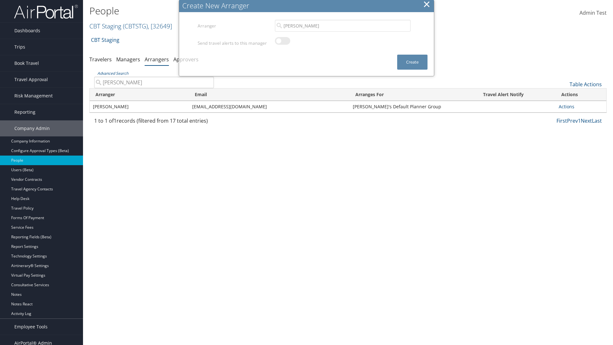  What do you see at coordinates (34, 96) in the screenshot?
I see `span: Risk Management` at bounding box center [34, 96].